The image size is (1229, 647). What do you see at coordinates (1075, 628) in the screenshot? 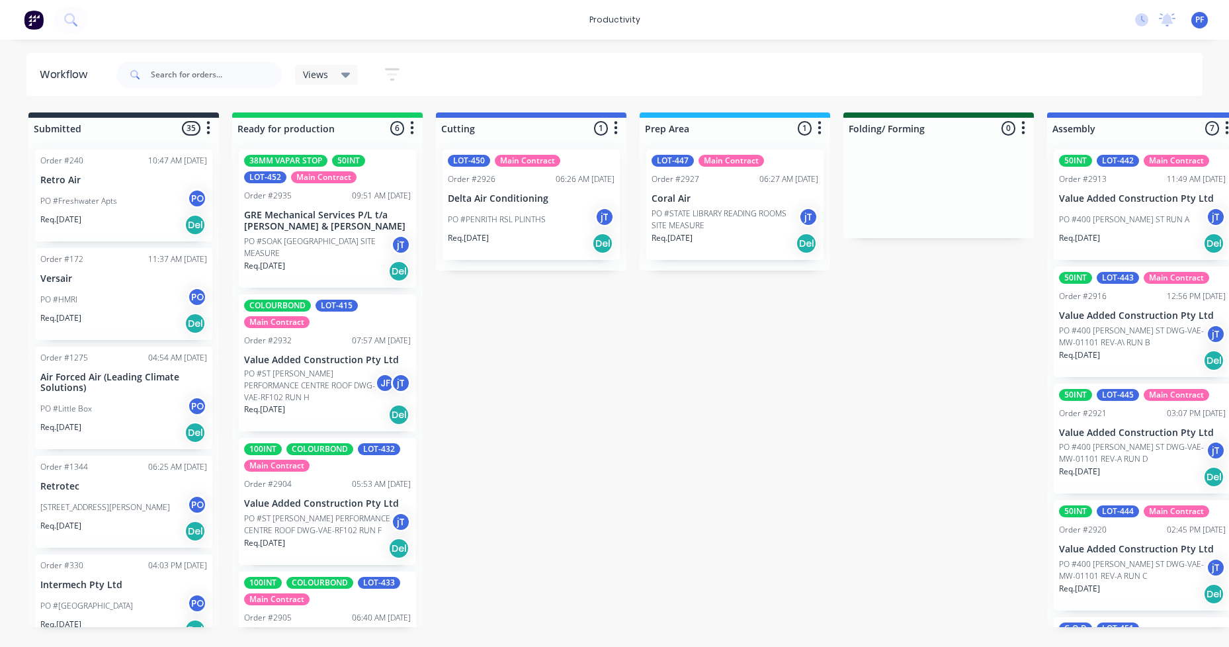
I see `div: C-O-D` at bounding box center [1075, 628].